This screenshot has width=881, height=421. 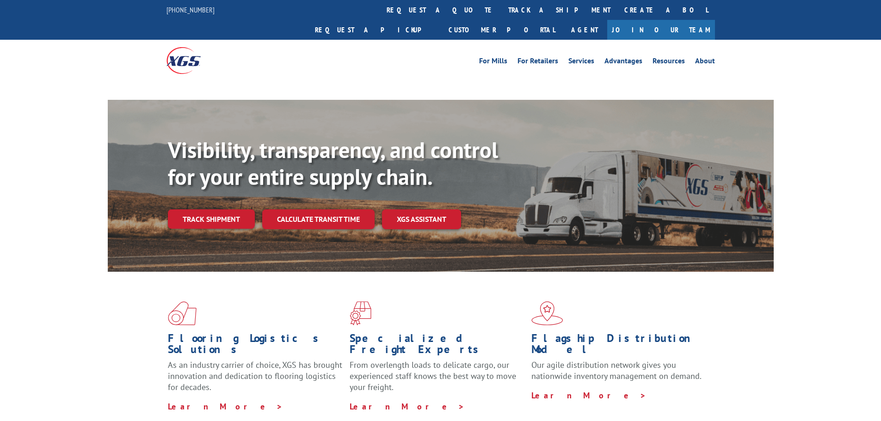 What do you see at coordinates (705, 62) in the screenshot?
I see `a: About` at bounding box center [705, 62].